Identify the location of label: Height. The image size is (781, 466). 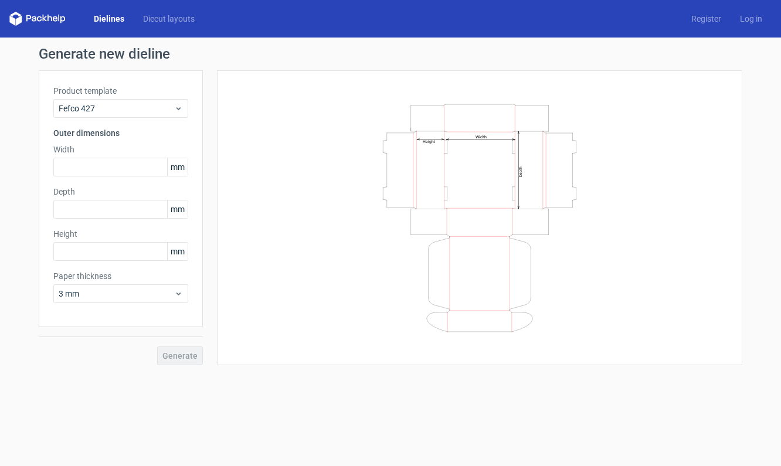
(121, 234).